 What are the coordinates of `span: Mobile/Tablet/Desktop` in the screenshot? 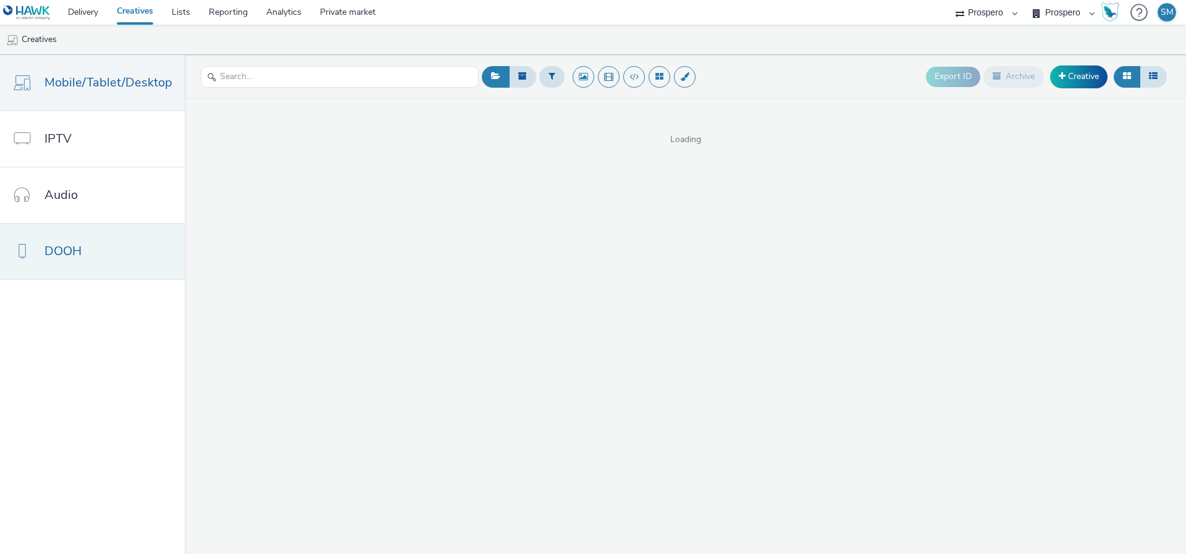 It's located at (108, 82).